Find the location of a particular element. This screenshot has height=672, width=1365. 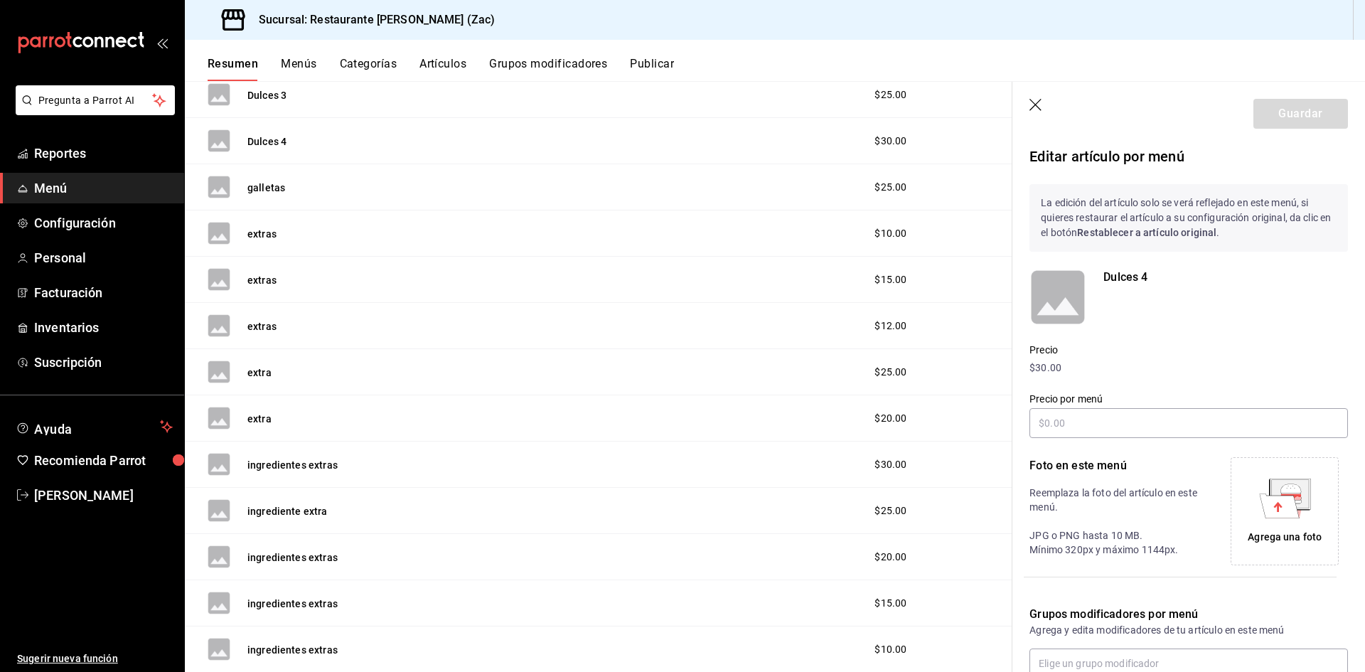

input: $0.00 is located at coordinates (1189, 423).